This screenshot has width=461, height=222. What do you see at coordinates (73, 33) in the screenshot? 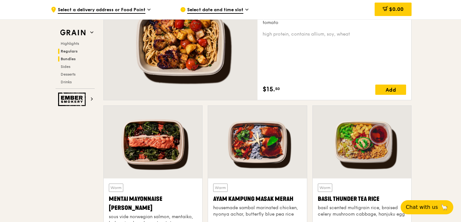
I see `img: Grain web logo` at bounding box center [73, 33].